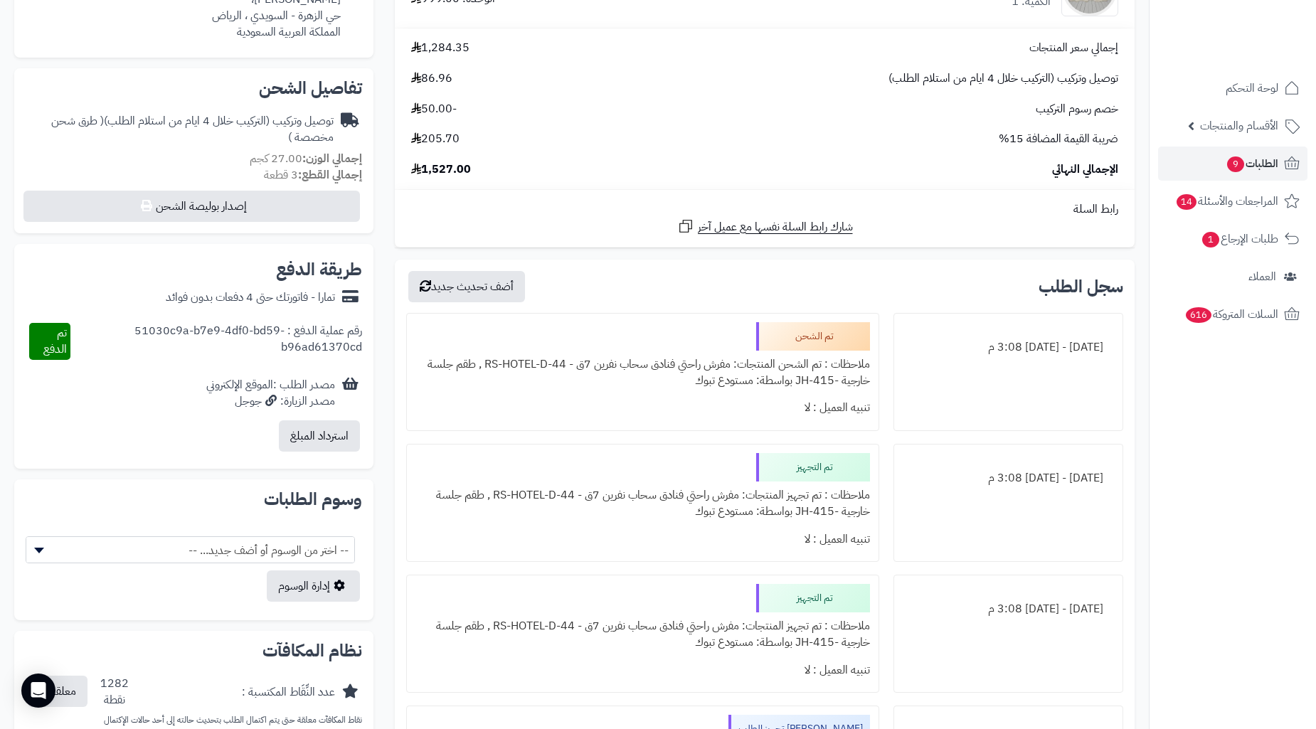 Image resolution: width=1316 pixels, height=729 pixels. I want to click on h2: نظام المكافآت, so click(193, 651).